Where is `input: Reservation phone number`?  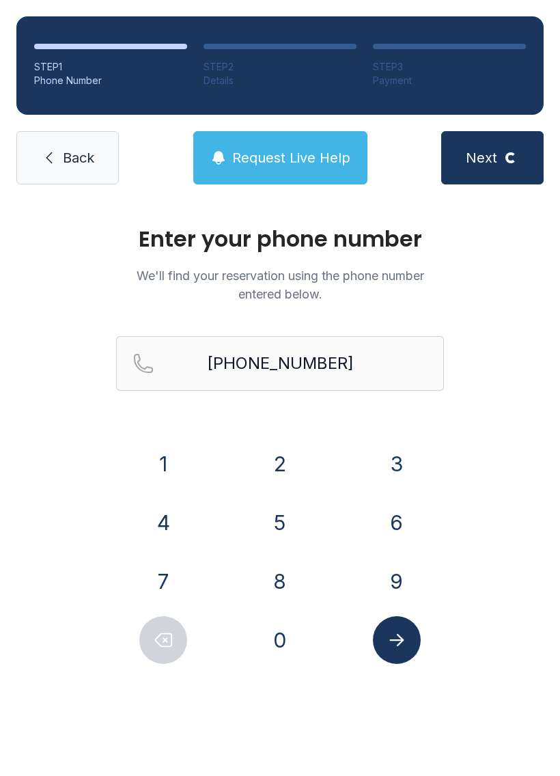
input: Reservation phone number is located at coordinates (280, 363).